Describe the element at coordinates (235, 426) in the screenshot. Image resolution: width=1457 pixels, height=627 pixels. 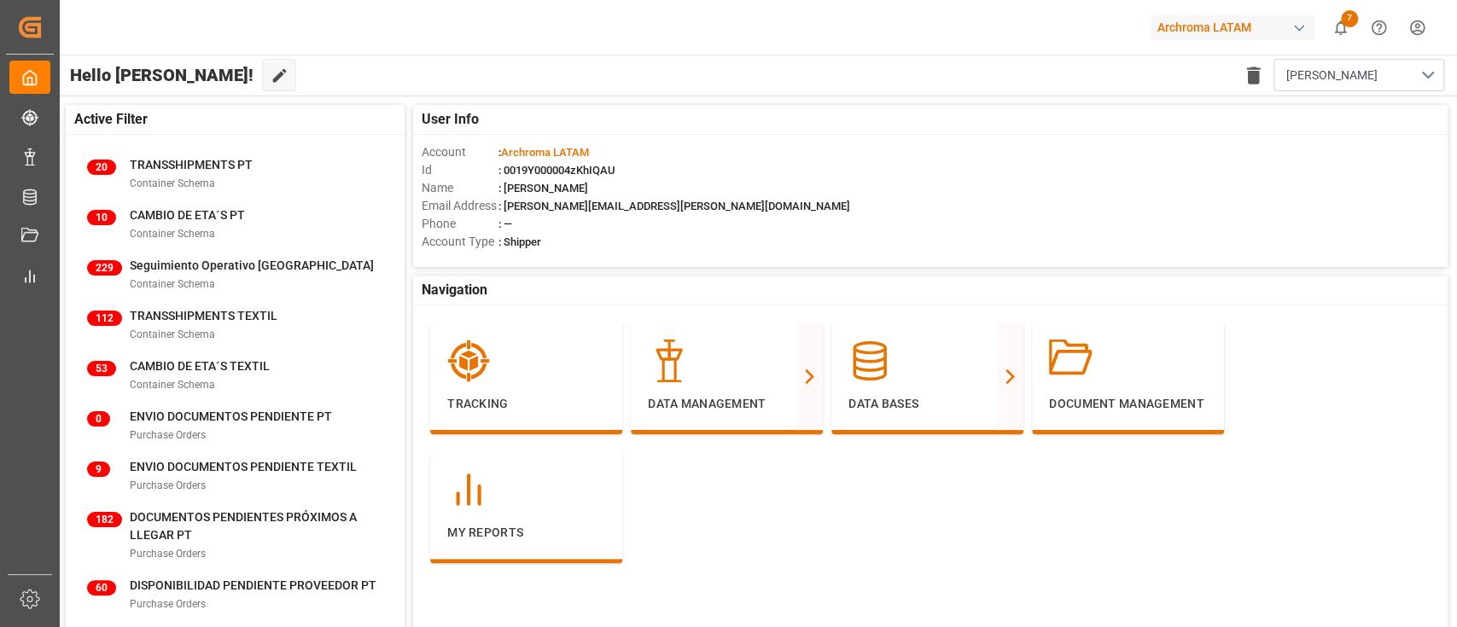
I see `a: 0ENVIO DOCUMENTOS PENDIENTE PTPurchase Orders` at that location.